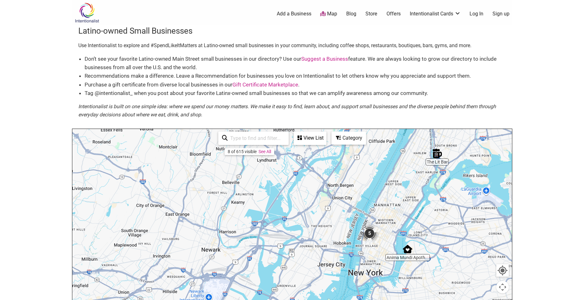 Image resolution: width=584 pixels, height=300 pixels. Describe the element at coordinates (265, 85) in the screenshot. I see `a: Gift Certificate Marketplace` at that location.